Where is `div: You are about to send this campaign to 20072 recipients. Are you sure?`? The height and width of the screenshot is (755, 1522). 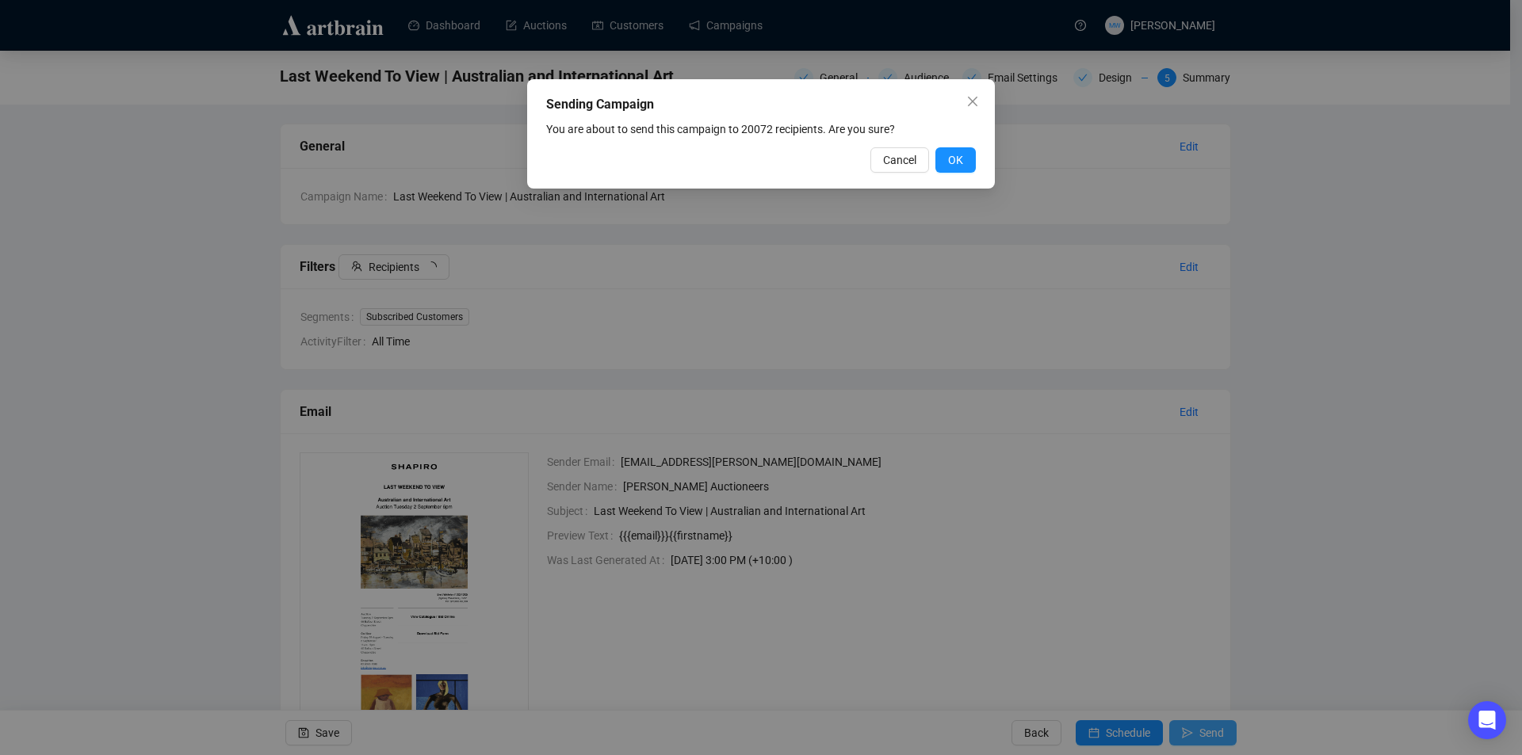
div: You are about to send this campaign to 20072 recipients. Are you sure? is located at coordinates (761, 129).